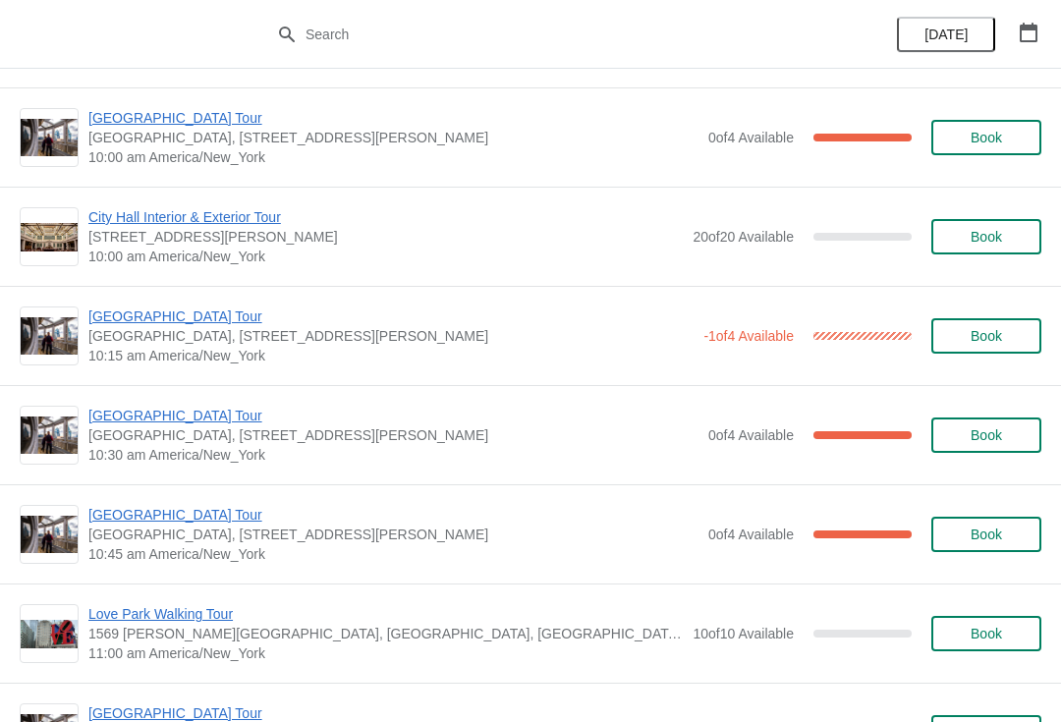  I want to click on span: 10:15 am America/New_York, so click(391, 356).